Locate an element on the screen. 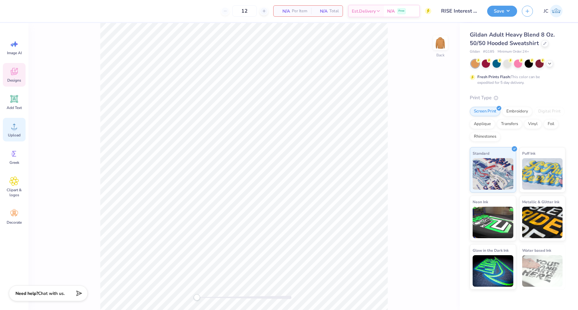  div: Applique is located at coordinates (482, 124).